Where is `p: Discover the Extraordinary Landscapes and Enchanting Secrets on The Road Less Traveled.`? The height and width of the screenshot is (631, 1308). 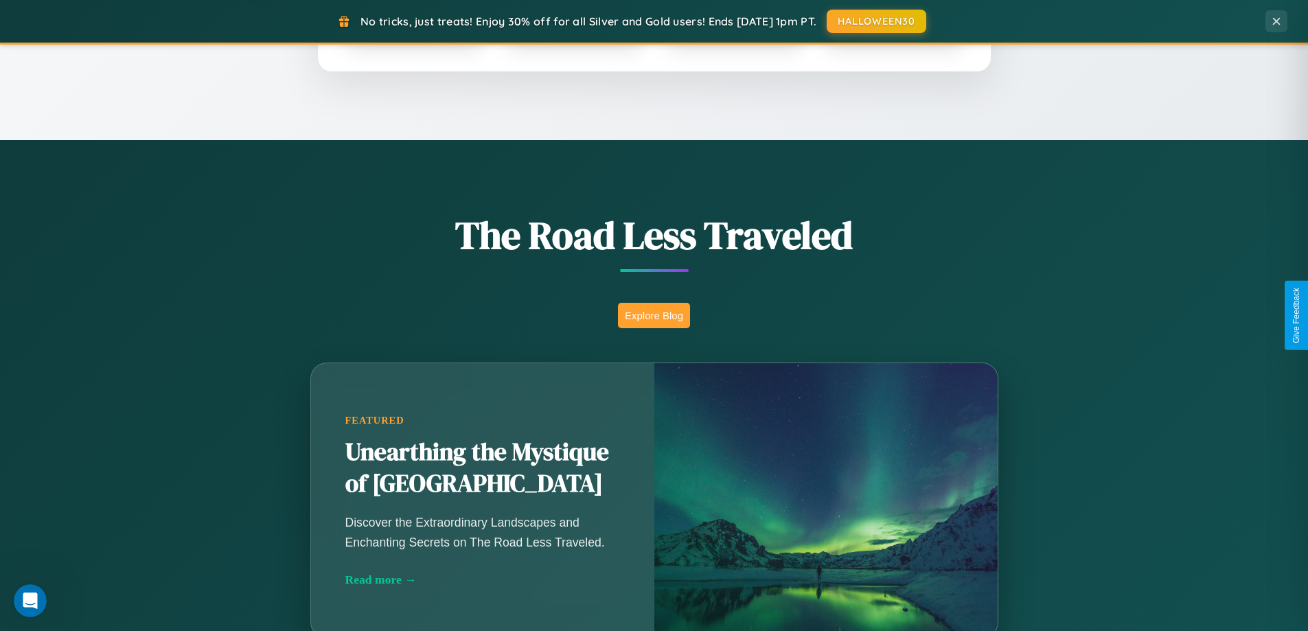
p: Discover the Extraordinary Landscapes and Enchanting Secrets on The Road Less Traveled. is located at coordinates (483, 532).